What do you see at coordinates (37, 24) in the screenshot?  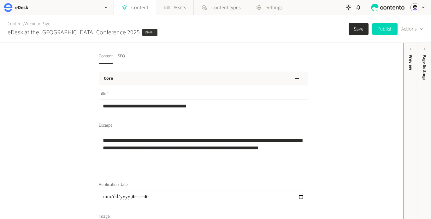 I see `a: Webinar Page` at bounding box center [37, 24].